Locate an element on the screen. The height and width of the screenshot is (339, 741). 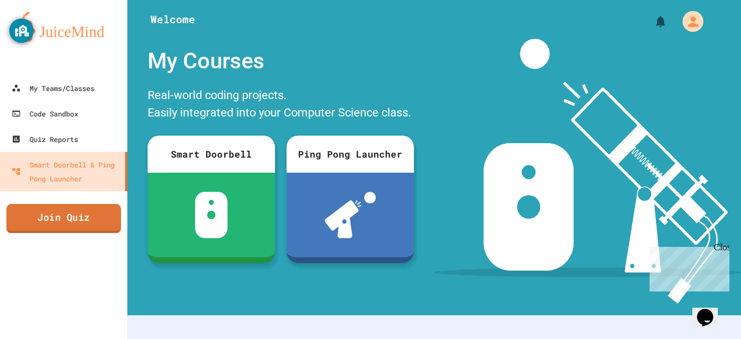
div: My Courses is located at coordinates (281, 61).